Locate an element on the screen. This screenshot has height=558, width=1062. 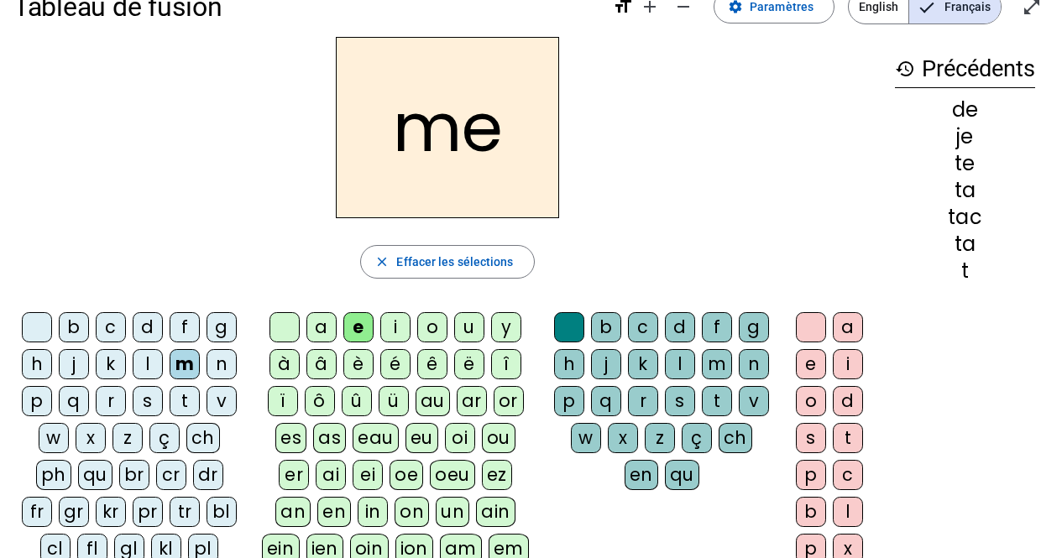
div: er is located at coordinates (294, 475).